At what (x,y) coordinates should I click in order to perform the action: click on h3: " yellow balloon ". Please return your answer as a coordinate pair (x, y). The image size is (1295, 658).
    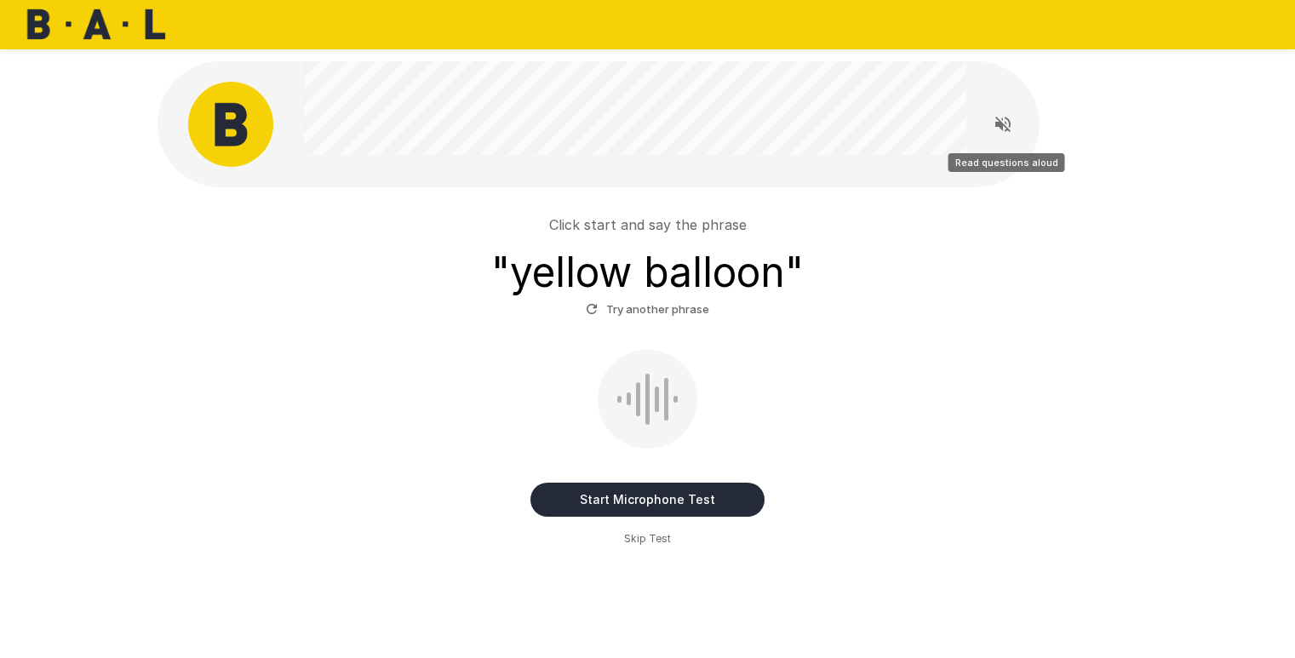
    Looking at the image, I should click on (647, 272).